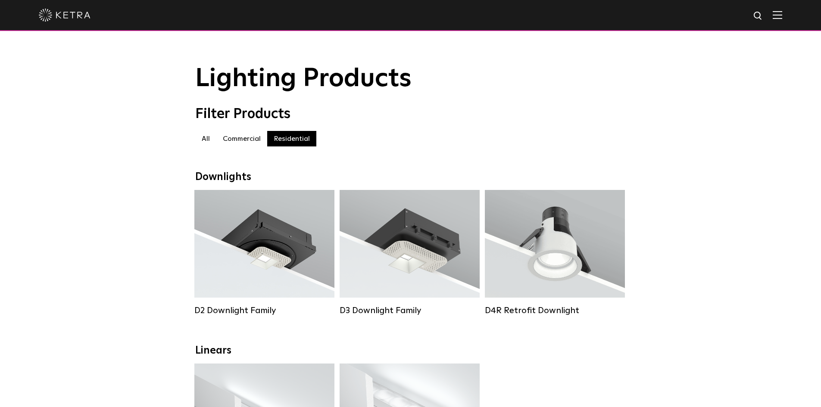 The width and height of the screenshot is (821, 407). What do you see at coordinates (303, 79) in the screenshot?
I see `span: Lighting Products` at bounding box center [303, 79].